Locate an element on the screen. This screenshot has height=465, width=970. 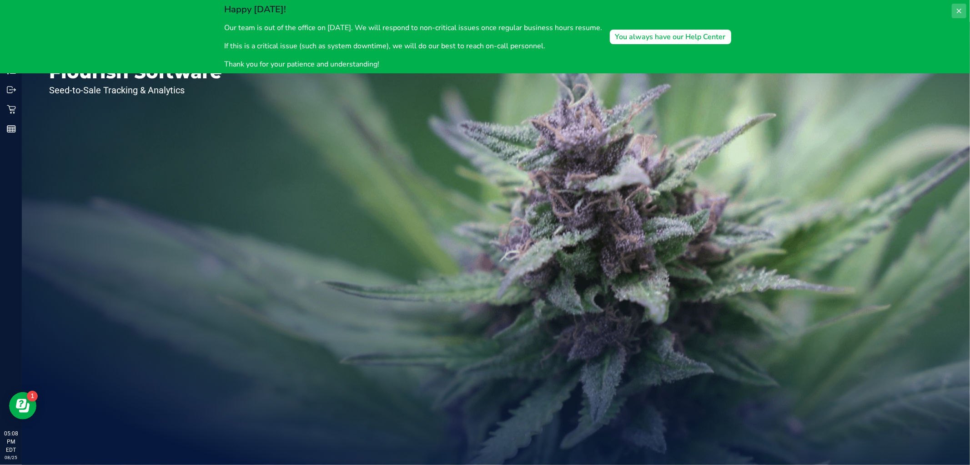
p: 05:08 PM EDT is located at coordinates (11, 441).